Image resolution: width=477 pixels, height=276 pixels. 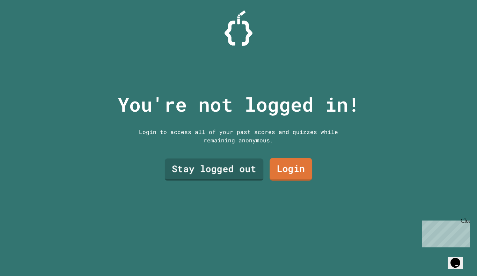 I want to click on img: Logo.svg, so click(x=239, y=28).